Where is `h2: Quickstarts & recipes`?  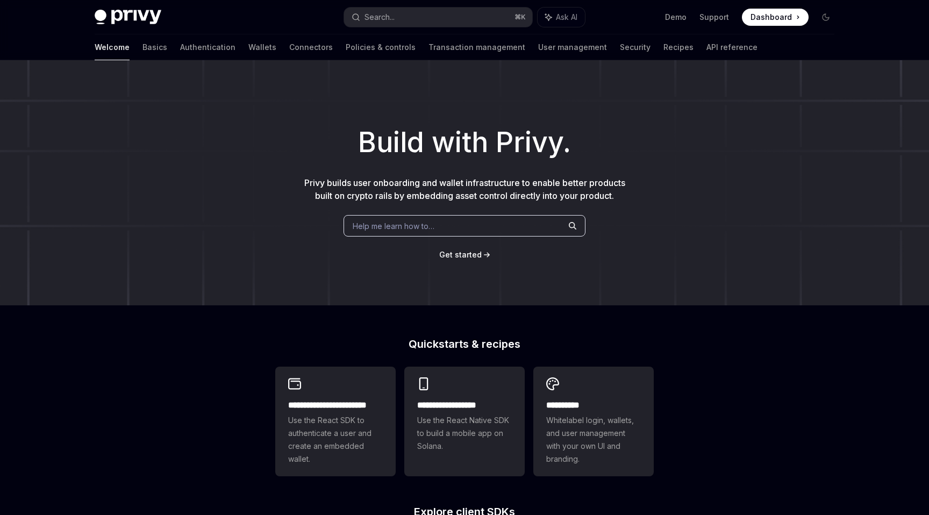
h2: Quickstarts & recipes is located at coordinates (464, 344).